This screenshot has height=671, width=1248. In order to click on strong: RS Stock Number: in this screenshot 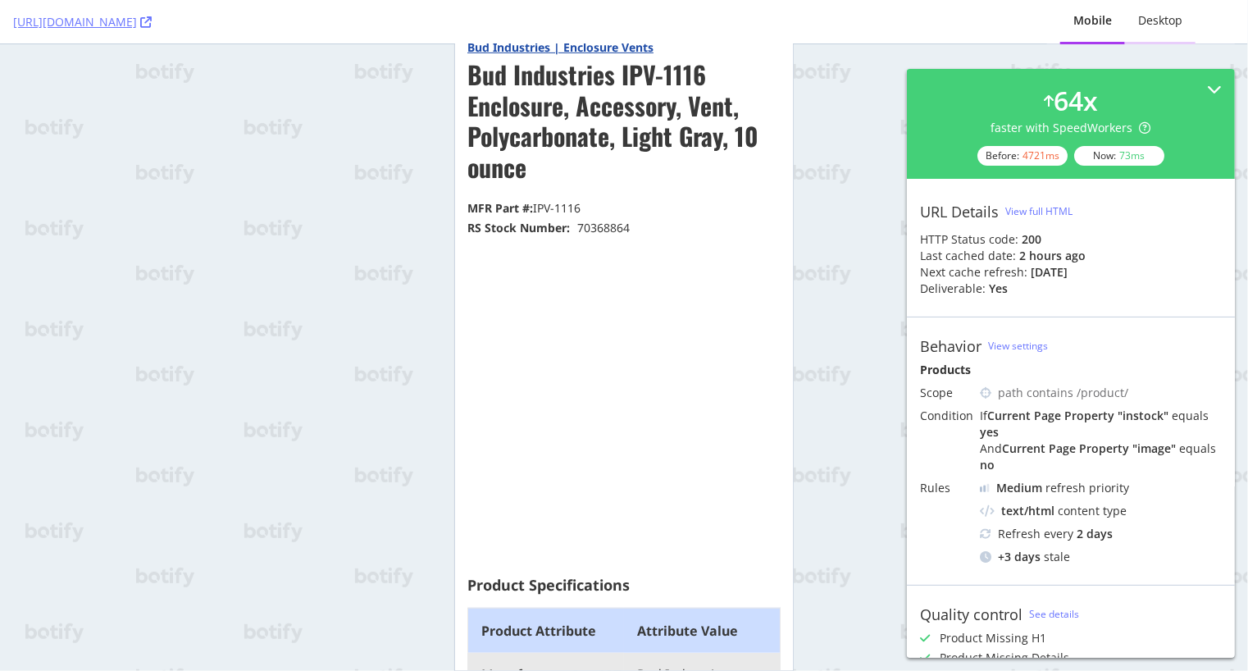, I will do `click(63, 183)`.